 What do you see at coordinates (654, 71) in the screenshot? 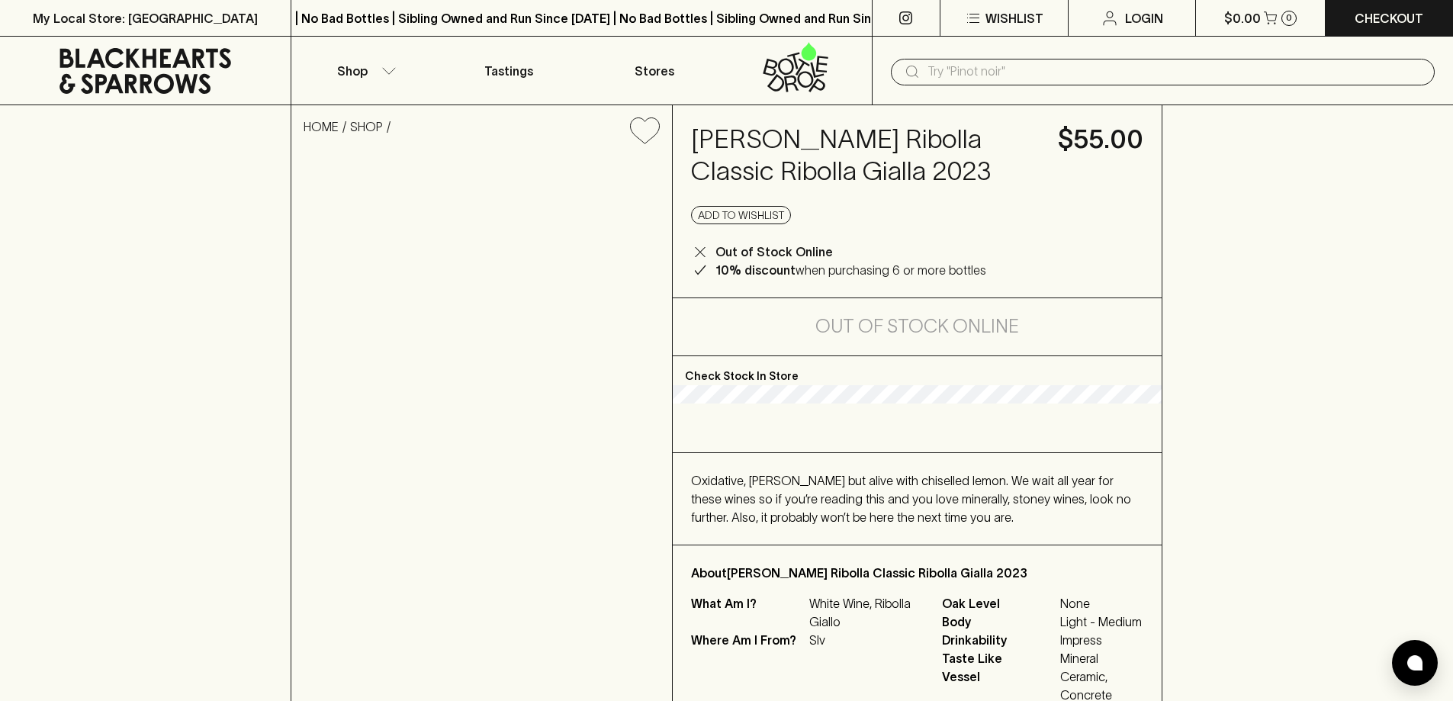
I see `p: Stores` at bounding box center [654, 71].